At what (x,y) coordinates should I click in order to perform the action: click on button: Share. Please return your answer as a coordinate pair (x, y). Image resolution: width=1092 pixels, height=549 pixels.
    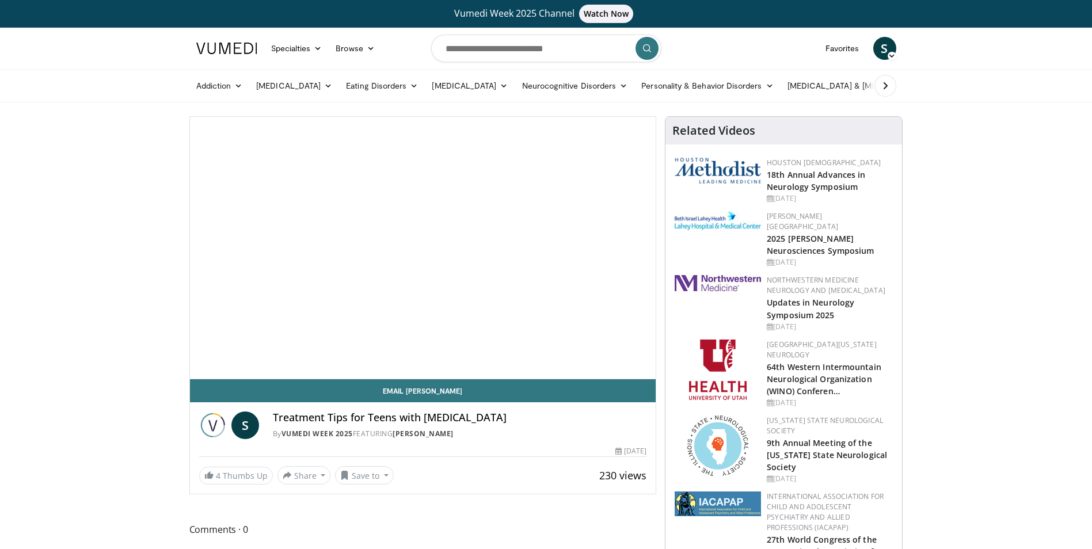
    Looking at the image, I should click on (304, 475).